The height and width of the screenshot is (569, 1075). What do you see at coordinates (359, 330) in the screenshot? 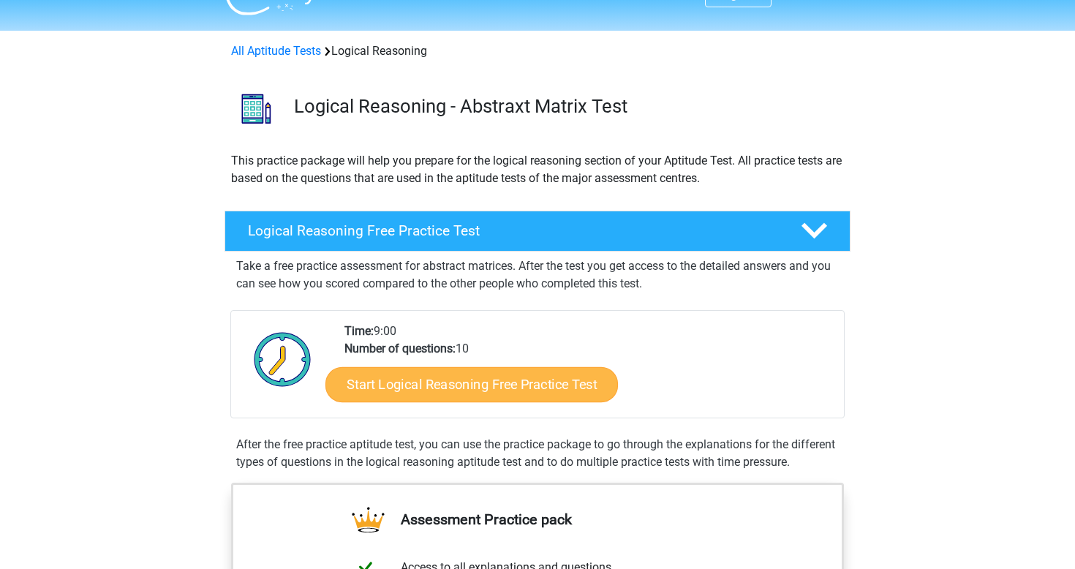
I see `b: Time:` at bounding box center [359, 330].